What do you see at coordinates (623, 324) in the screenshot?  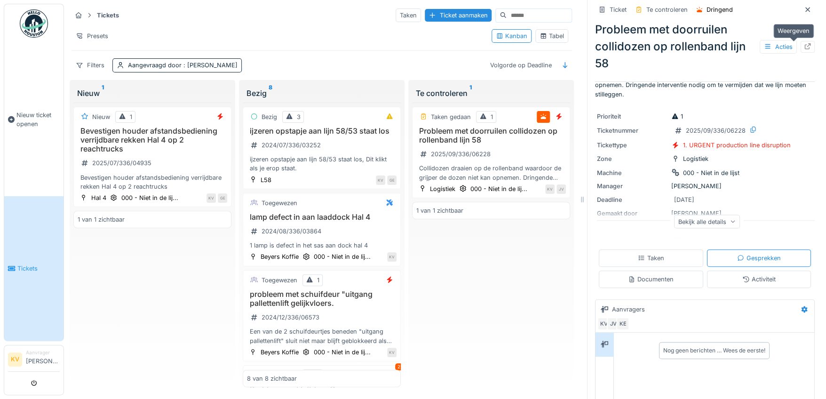 I see `div: KE` at bounding box center [623, 324].